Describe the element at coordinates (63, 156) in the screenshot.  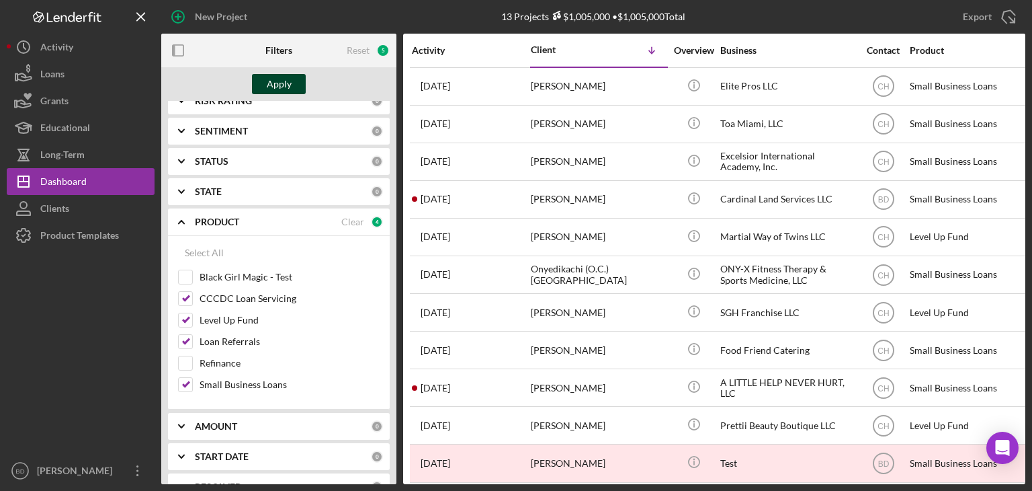
I see `div: Long-Term` at that location.